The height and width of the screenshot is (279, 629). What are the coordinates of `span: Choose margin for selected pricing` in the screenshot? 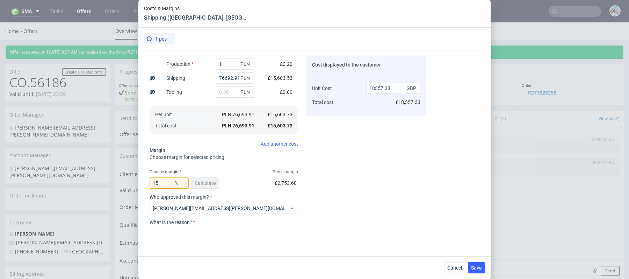 It's located at (187, 157).